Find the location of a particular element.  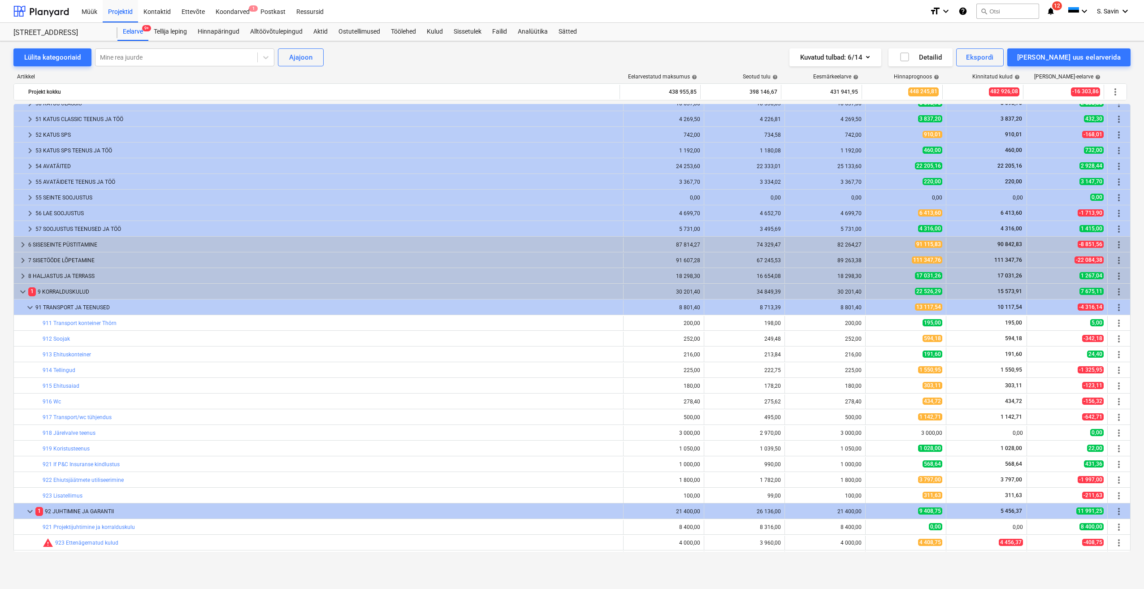

div: Eelarve is located at coordinates (133, 32).